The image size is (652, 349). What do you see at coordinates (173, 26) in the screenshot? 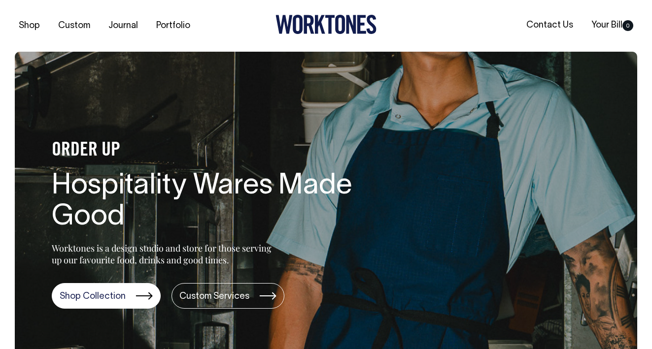
I see `a: Portfolio` at bounding box center [173, 26].